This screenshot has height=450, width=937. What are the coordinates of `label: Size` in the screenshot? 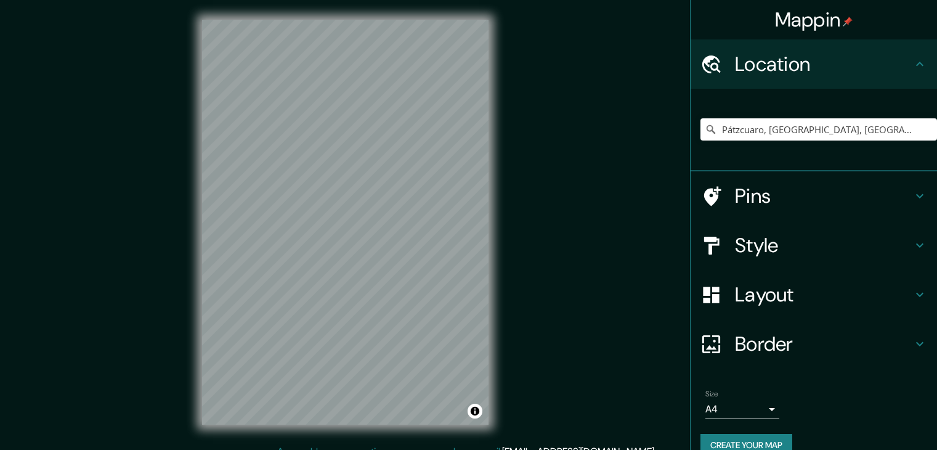 It's located at (712, 394).